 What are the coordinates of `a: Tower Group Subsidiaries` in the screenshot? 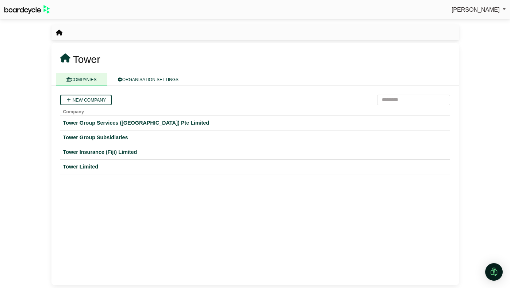 It's located at (255, 137).